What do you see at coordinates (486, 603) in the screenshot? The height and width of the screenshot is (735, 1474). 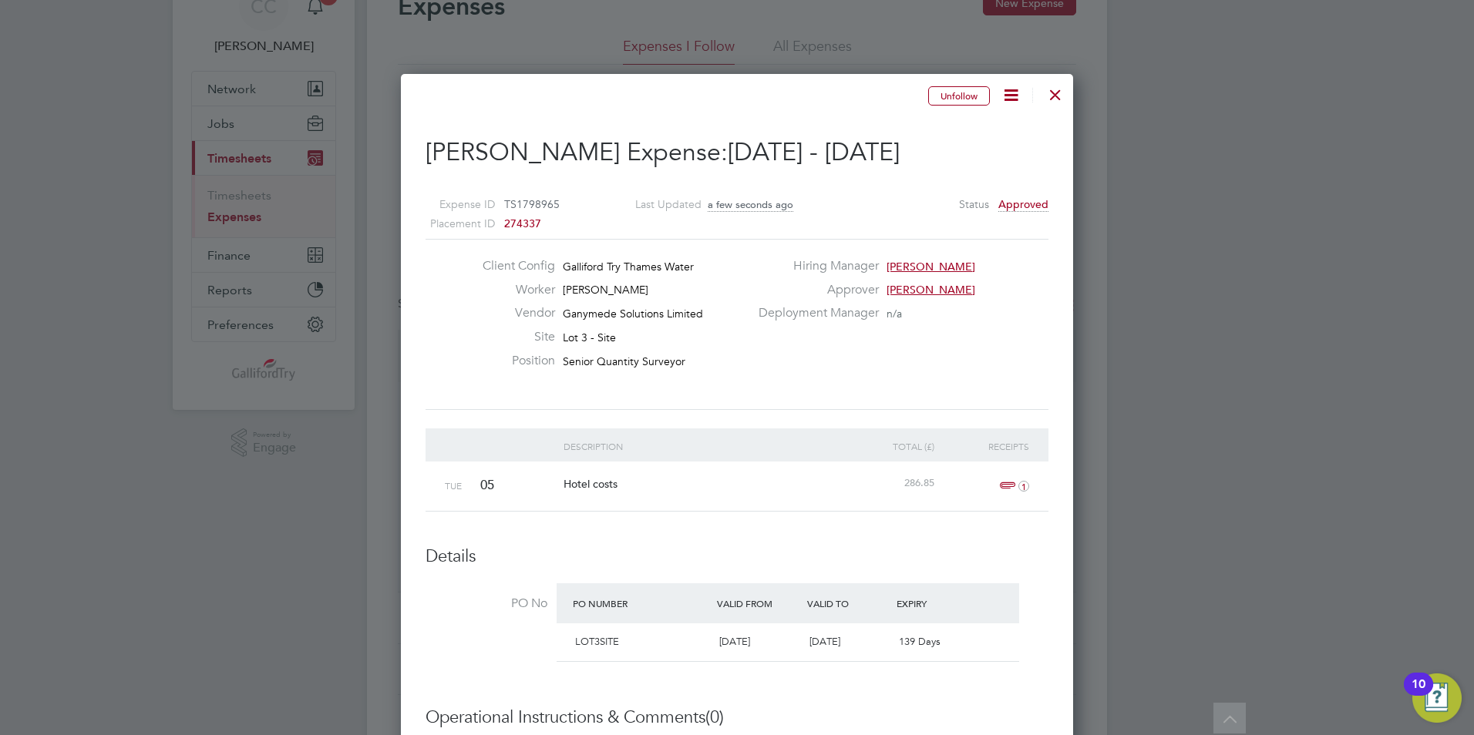 I see `label: PO No` at bounding box center [486, 603].